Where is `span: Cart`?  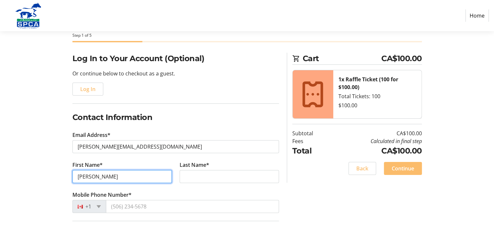 span: Cart is located at coordinates (342, 59).